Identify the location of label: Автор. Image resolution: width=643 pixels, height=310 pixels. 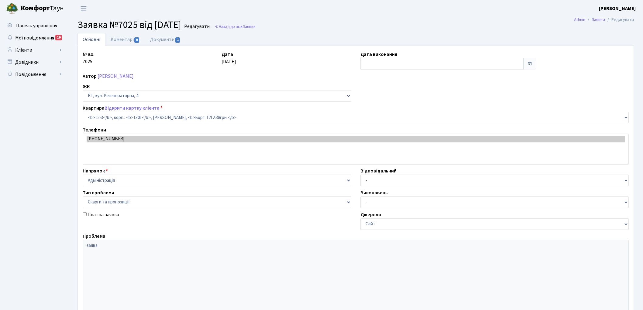
(90, 76).